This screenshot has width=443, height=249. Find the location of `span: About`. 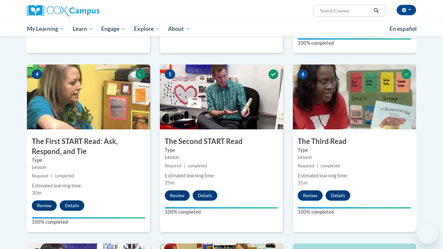

span: About is located at coordinates (179, 29).